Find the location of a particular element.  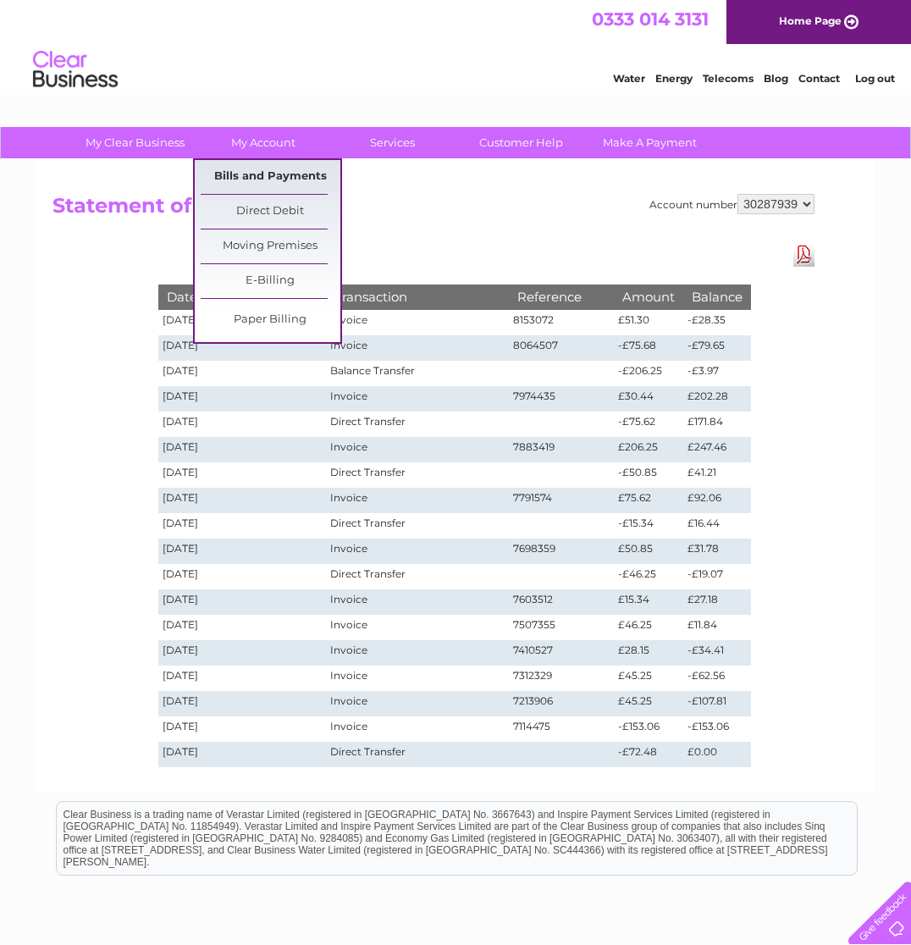

td: £31.78 is located at coordinates (717, 551).